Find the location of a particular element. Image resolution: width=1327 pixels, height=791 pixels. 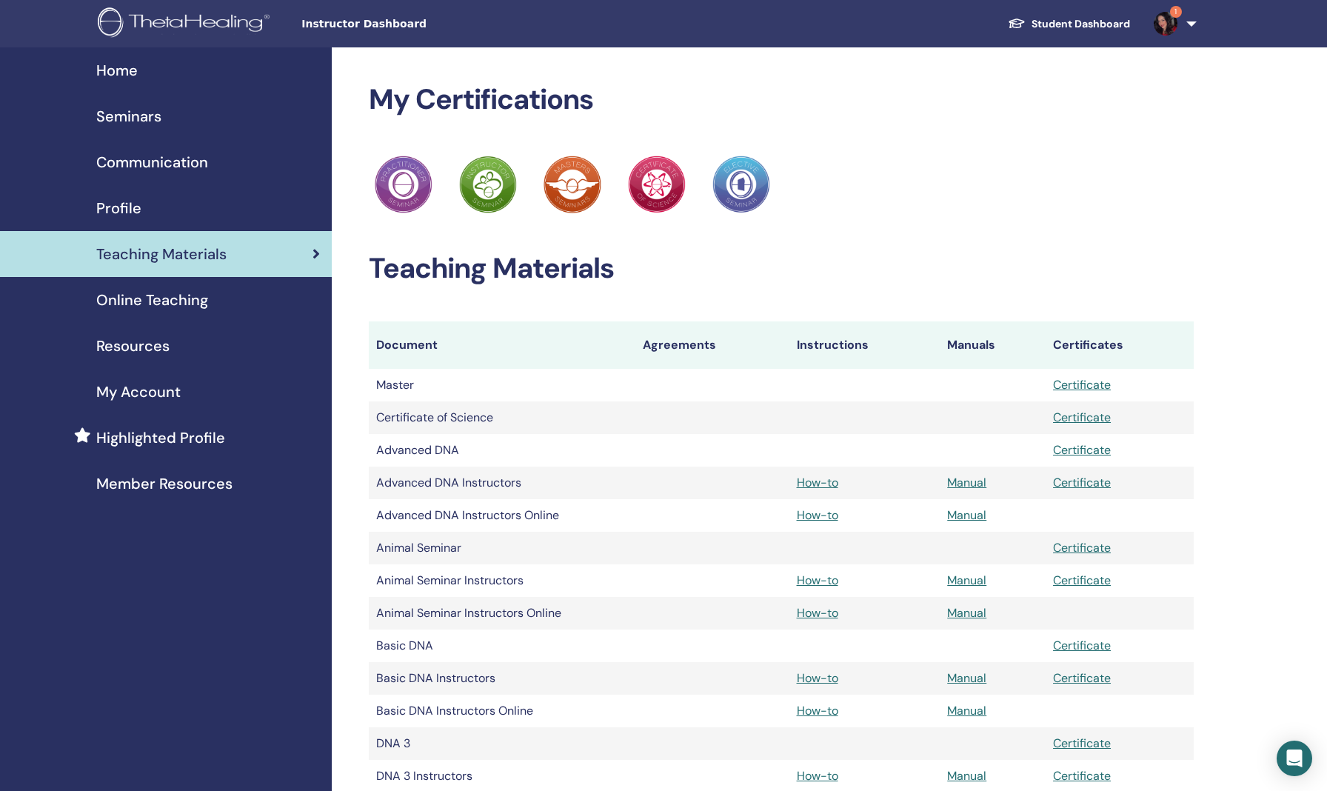

td: Basic DNA is located at coordinates (502, 646).